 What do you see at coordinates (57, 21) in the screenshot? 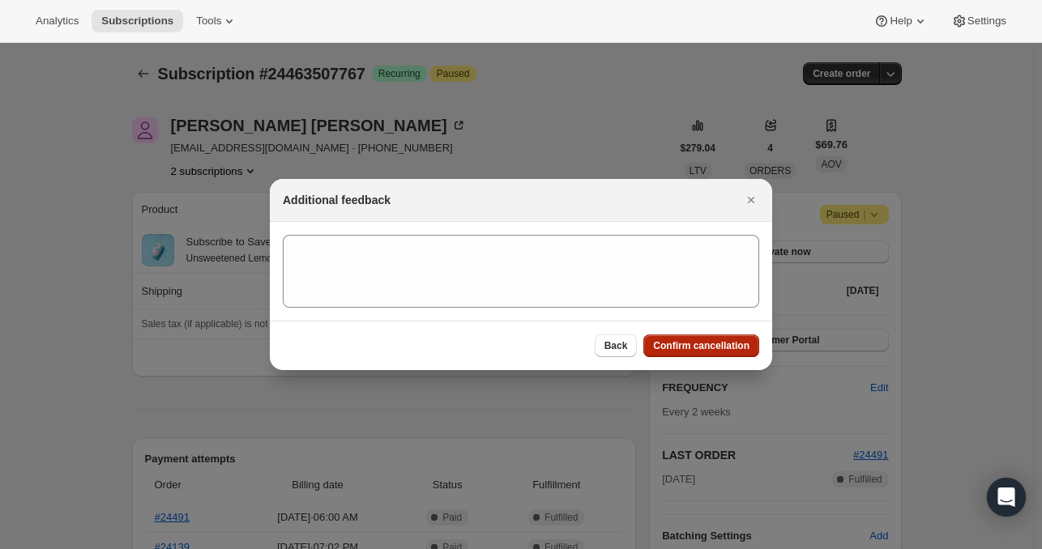
I see `button: Analytics` at bounding box center [57, 21].